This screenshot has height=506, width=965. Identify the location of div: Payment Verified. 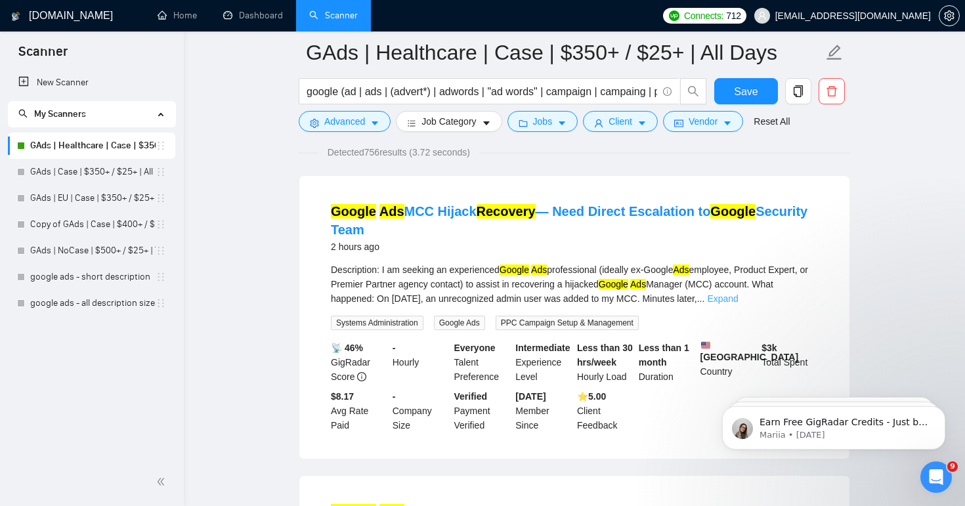
(482, 411).